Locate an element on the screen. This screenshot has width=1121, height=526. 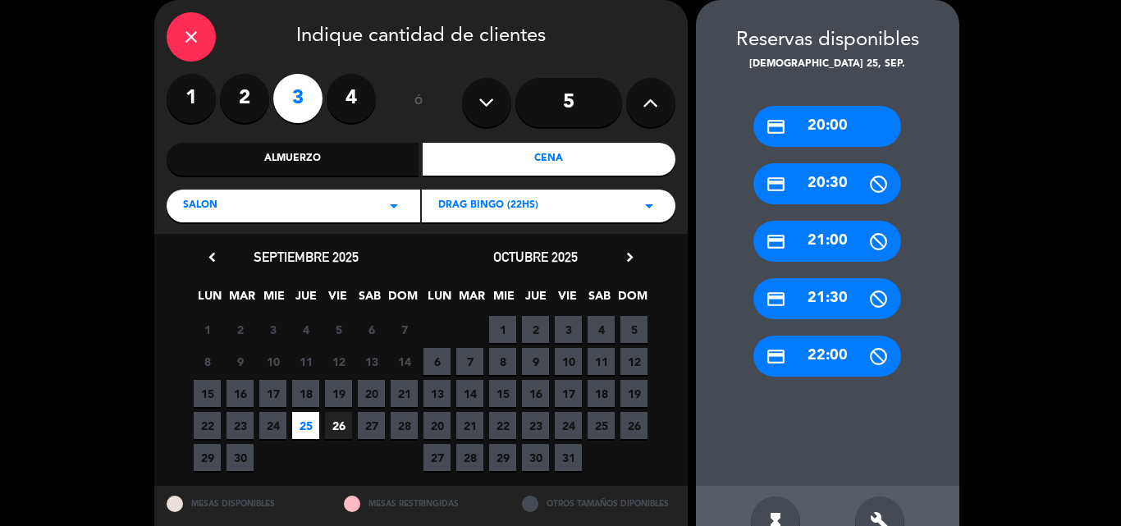
label: 2 is located at coordinates (245, 98).